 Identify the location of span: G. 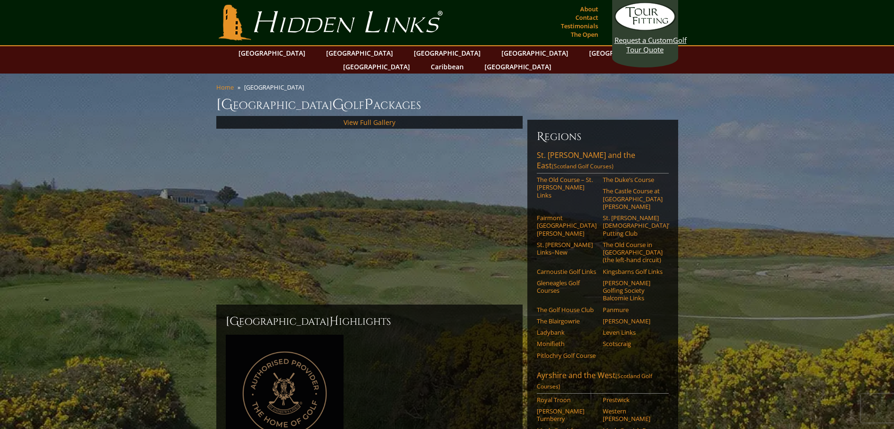
(338, 105).